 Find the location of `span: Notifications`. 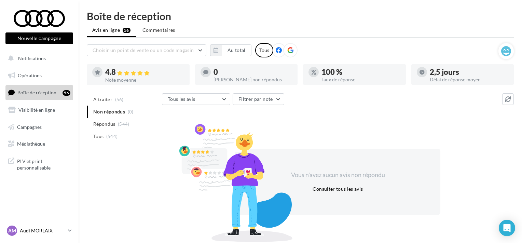

span: Notifications is located at coordinates (32, 58).